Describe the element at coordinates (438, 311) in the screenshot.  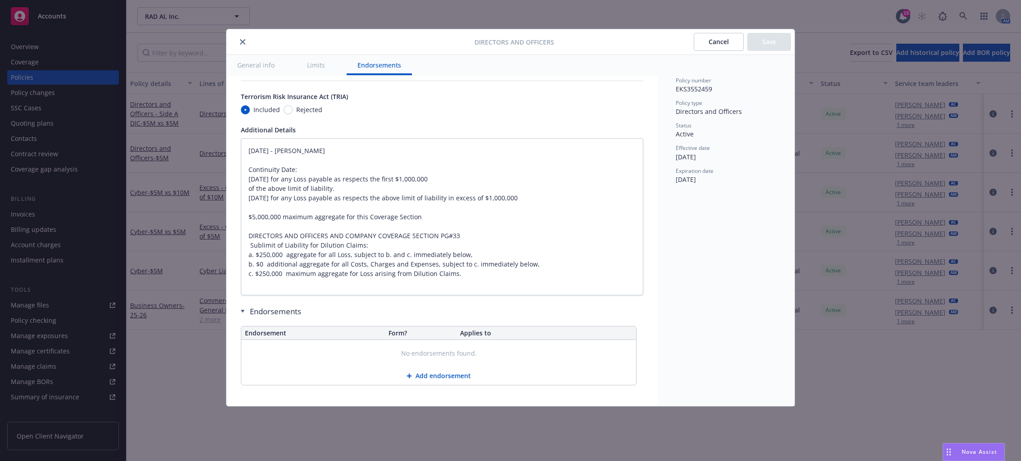
I see `div: Endorsements` at that location.